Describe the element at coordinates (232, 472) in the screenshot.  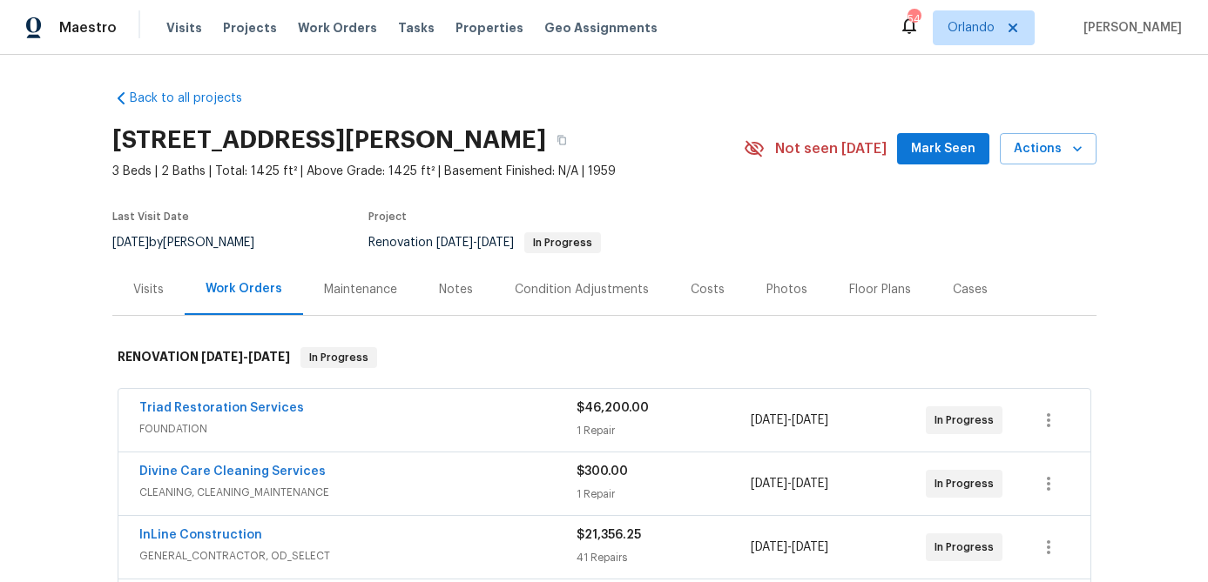
I see `a: Divine Care Cleaning Services` at that location.